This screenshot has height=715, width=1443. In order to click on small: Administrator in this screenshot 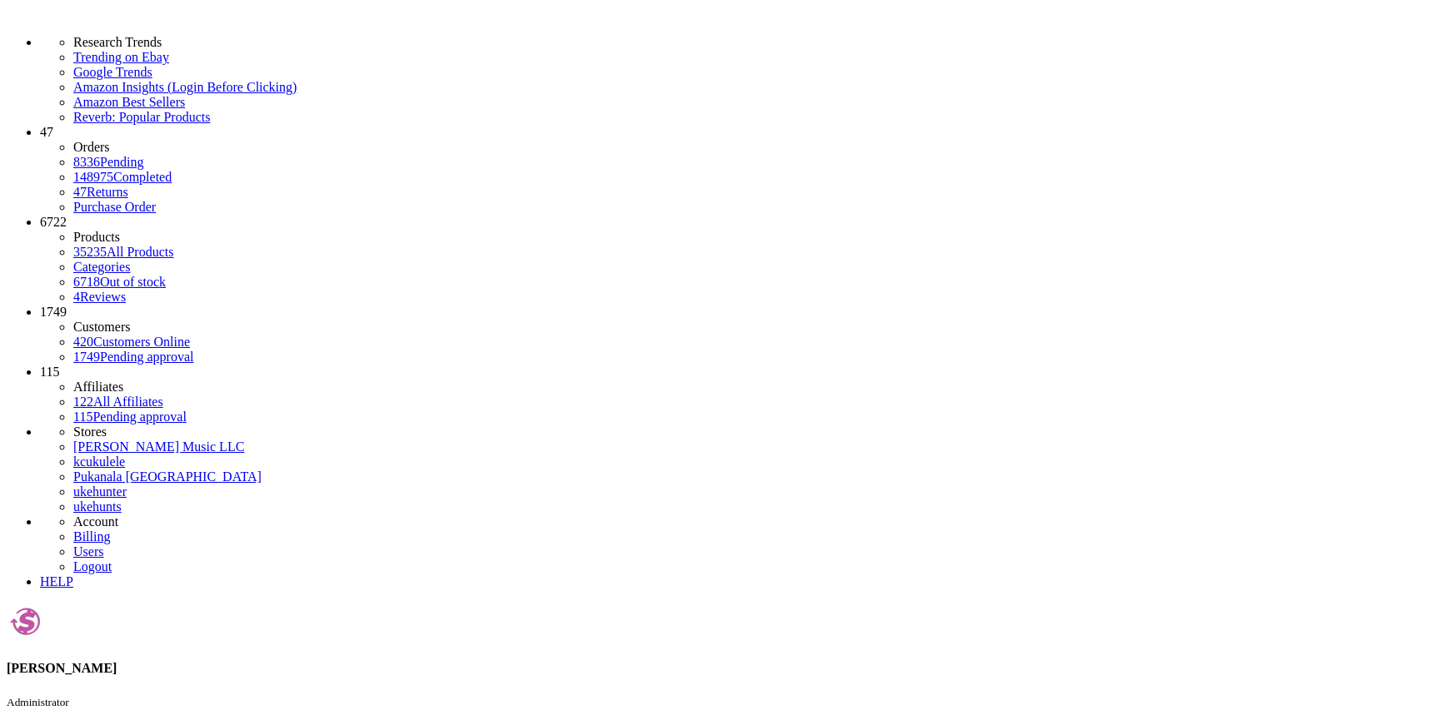, I will do `click(37, 702)`.